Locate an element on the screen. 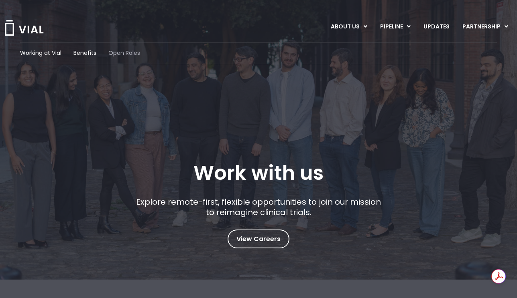  p: Explore remote-first, flexible opportunities to join our mission to reimagine clinical trials. is located at coordinates (258, 207).